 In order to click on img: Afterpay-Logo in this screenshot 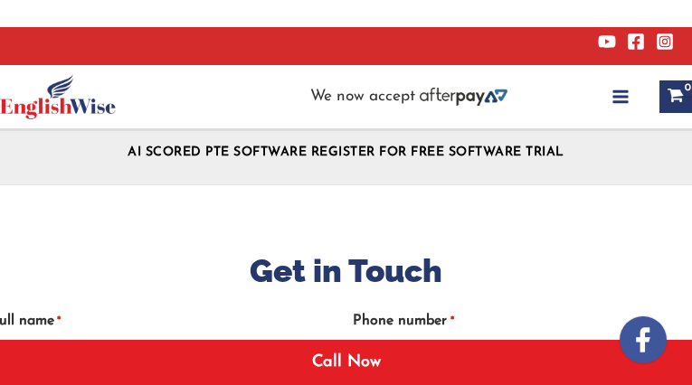, I will do `click(463, 97)`.